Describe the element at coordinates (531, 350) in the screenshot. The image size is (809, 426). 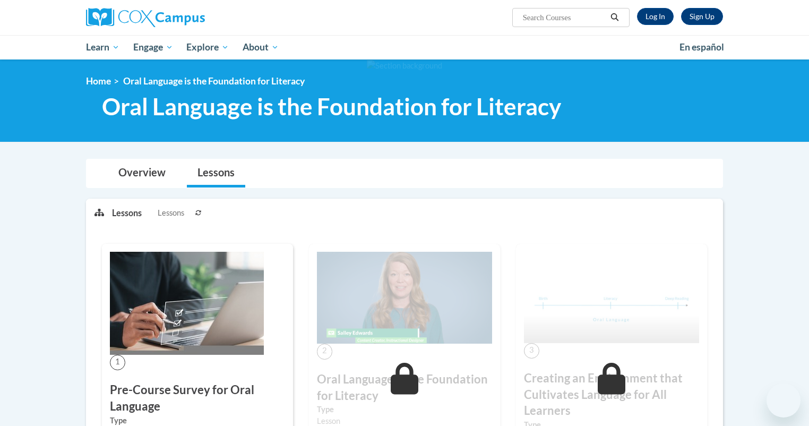
I see `span: 3` at that location.